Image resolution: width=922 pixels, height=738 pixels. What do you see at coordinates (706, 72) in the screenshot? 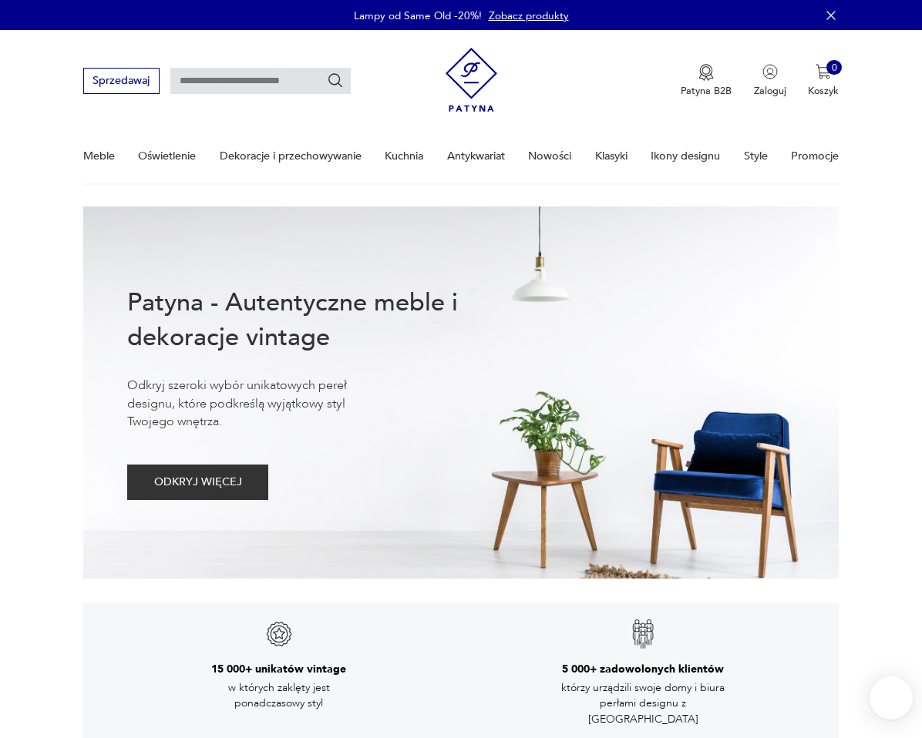
I see `img: Ikona medalu` at bounding box center [706, 72].